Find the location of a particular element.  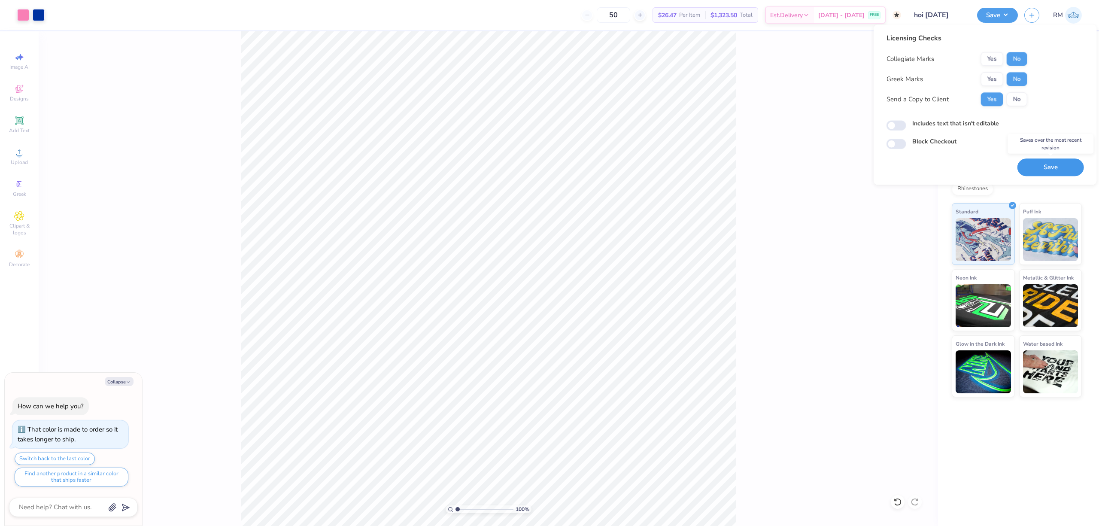

span: Greek is located at coordinates (19, 194).